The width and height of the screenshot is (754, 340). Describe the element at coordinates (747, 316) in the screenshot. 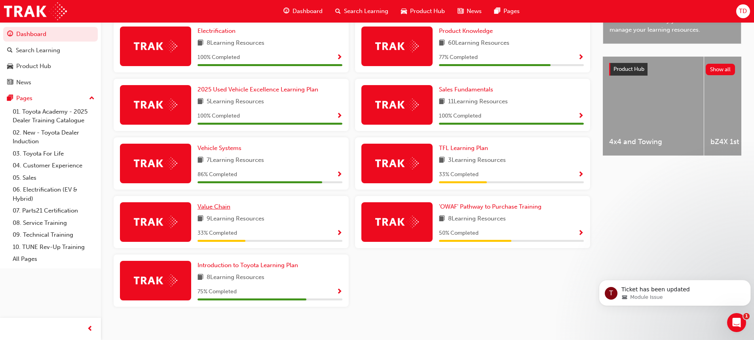

I see `span: 1` at that location.